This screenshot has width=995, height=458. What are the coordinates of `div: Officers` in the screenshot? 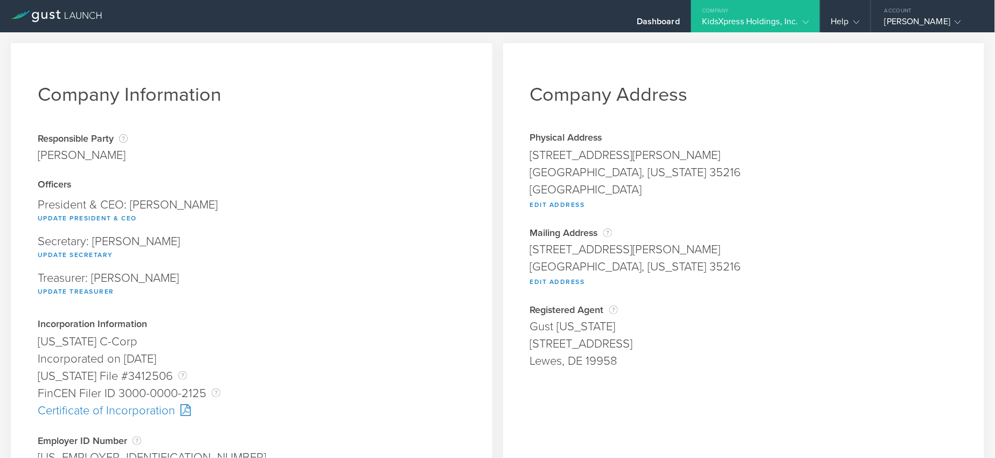 It's located at (252, 185).